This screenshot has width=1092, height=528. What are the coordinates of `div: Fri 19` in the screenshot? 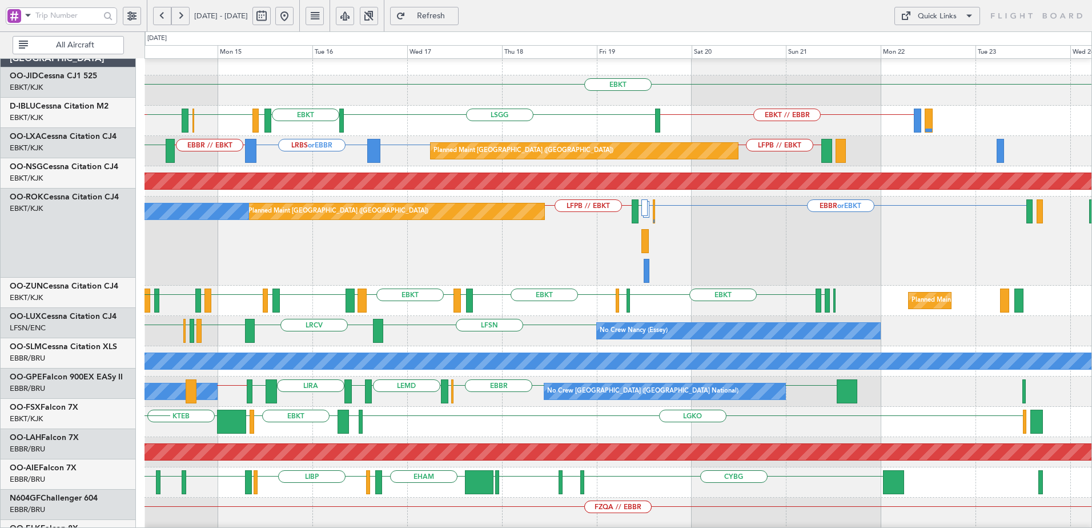 It's located at (644, 52).